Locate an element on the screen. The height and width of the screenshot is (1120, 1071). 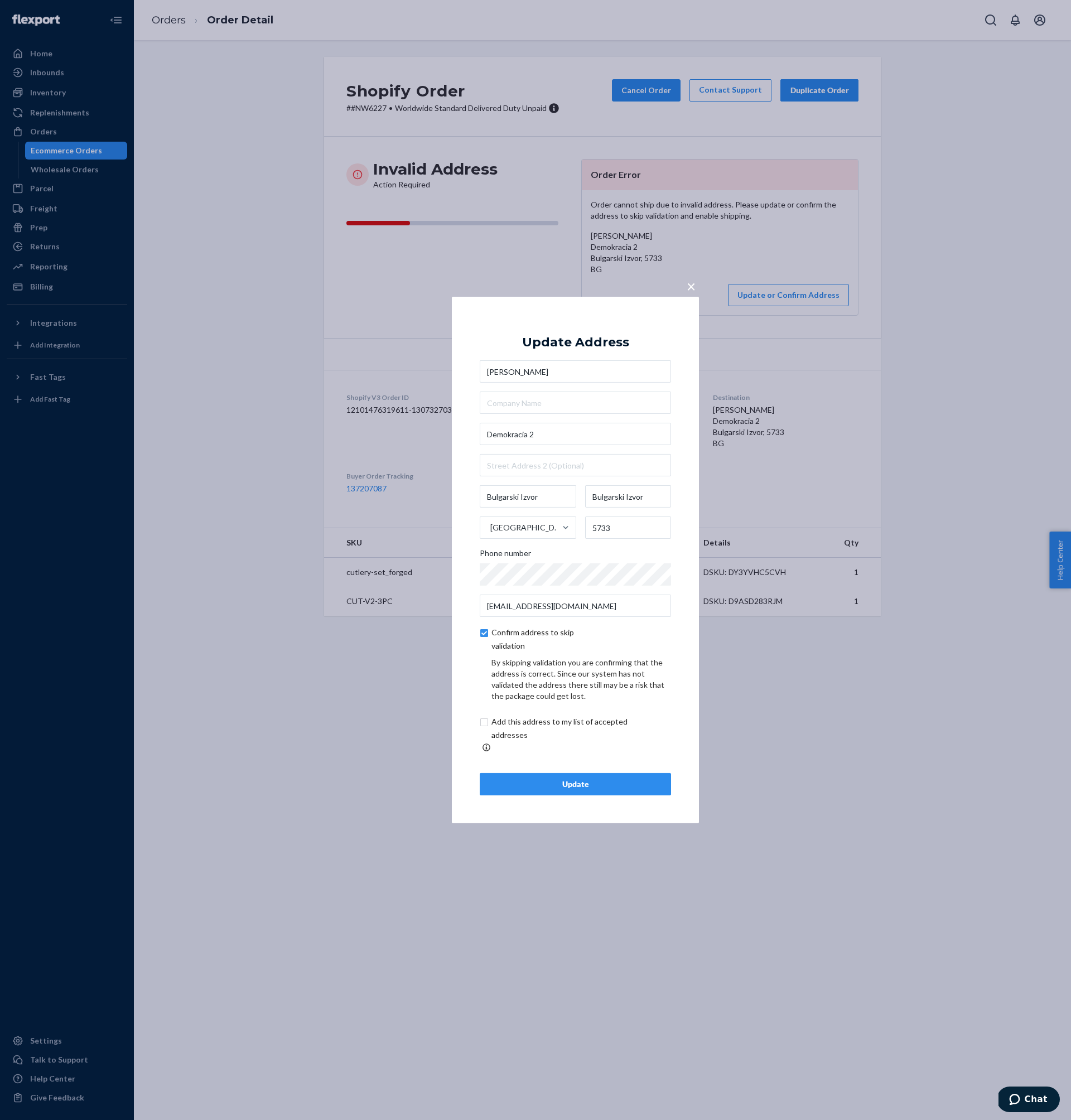
input: Email (Only Required for International) is located at coordinates (575, 606).